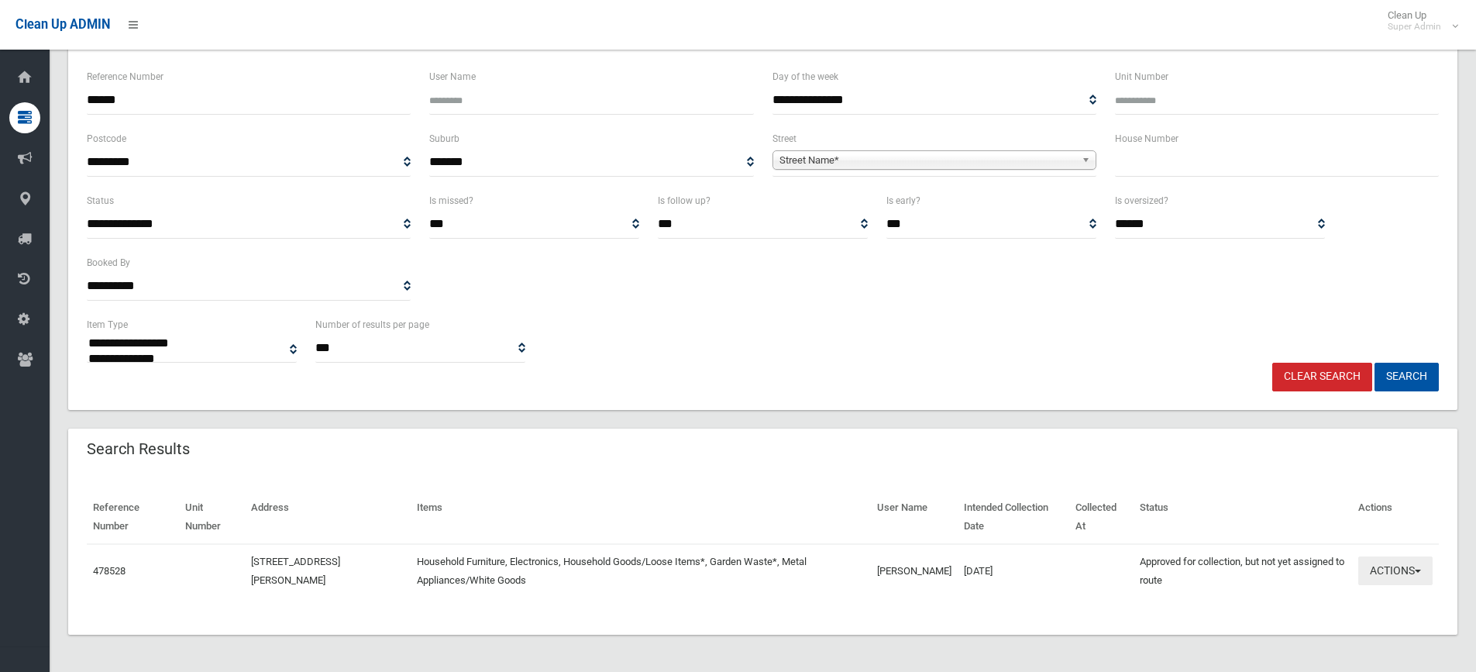 The image size is (1476, 672). Describe the element at coordinates (684, 201) in the screenshot. I see `label: Is follow up?` at that location.